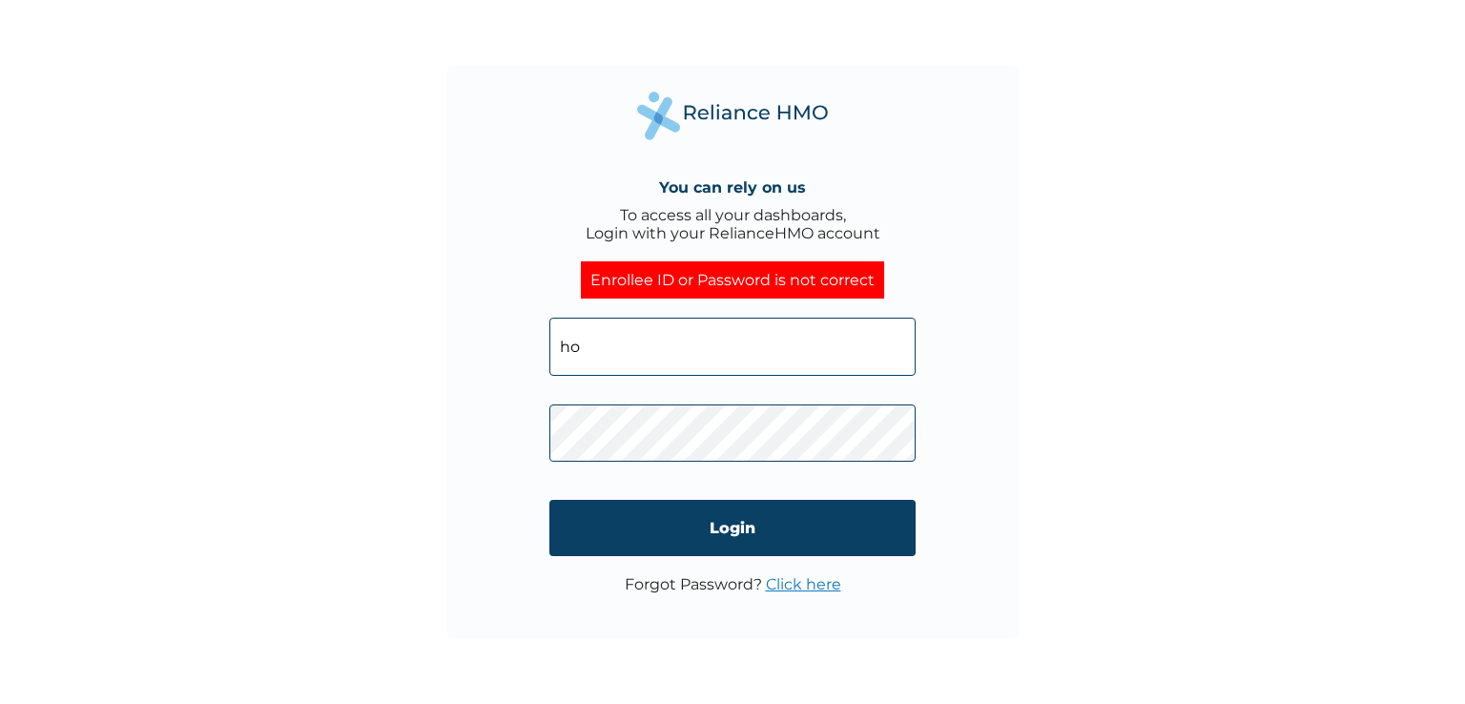 The width and height of the screenshot is (1465, 704). Describe the element at coordinates (733, 187) in the screenshot. I see `h4: You can rely on us` at that location.